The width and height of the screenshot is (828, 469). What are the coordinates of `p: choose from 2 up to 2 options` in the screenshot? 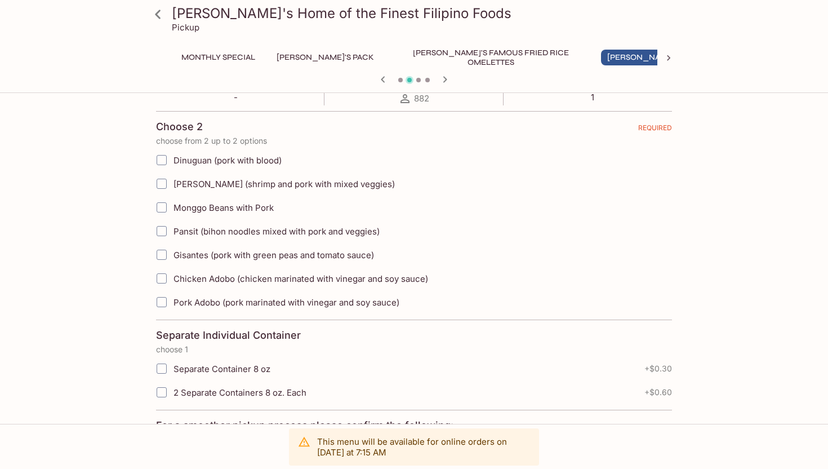 It's located at (414, 141).